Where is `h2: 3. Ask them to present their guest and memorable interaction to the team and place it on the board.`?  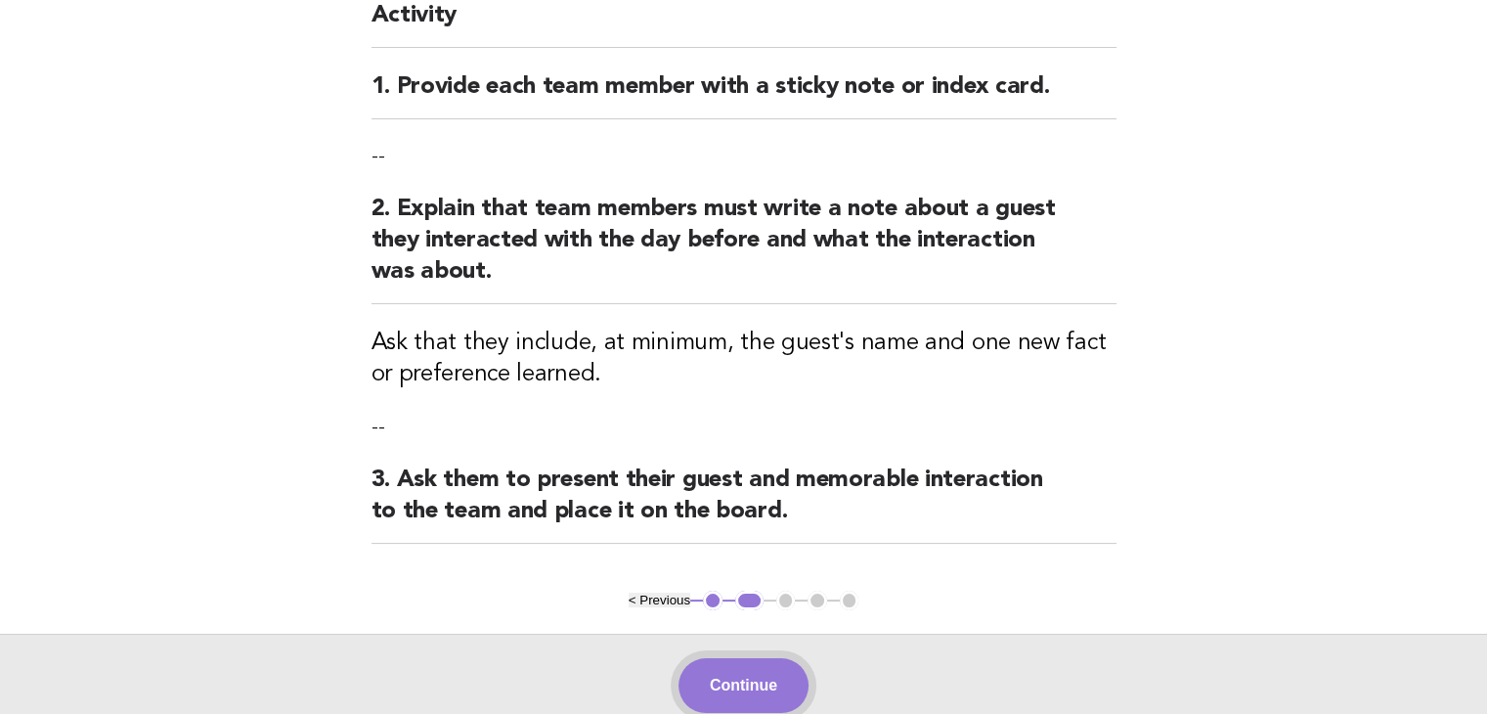 h2: 3. Ask them to present their guest and memorable interaction to the team and place it on the board. is located at coordinates (744, 503).